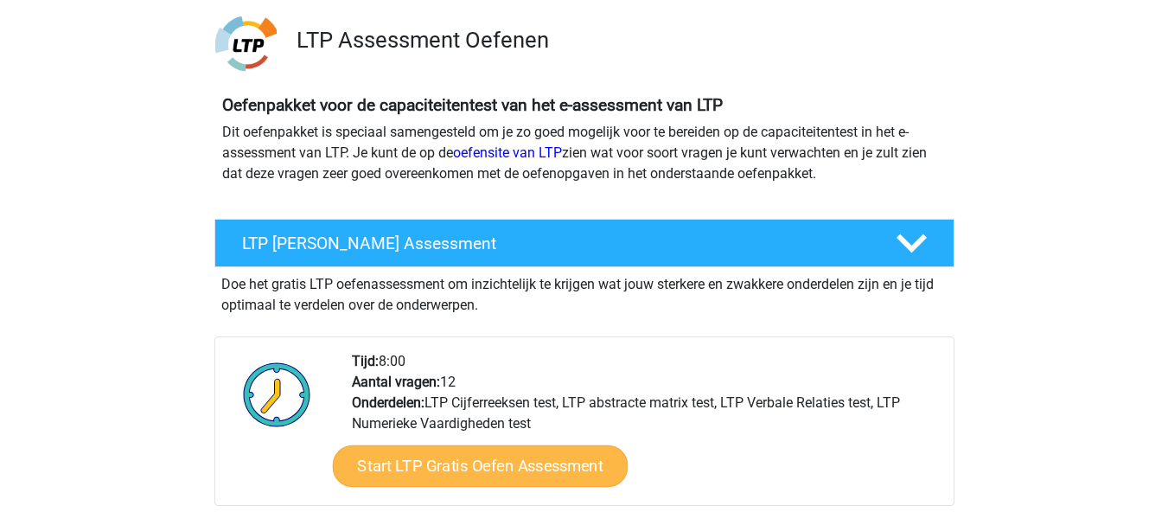  Describe the element at coordinates (584, 153) in the screenshot. I see `p: Dit oefenpakket is speciaal samengesteld om je zo goed mogelijk voor te bereiden op de capaciteit...` at that location.